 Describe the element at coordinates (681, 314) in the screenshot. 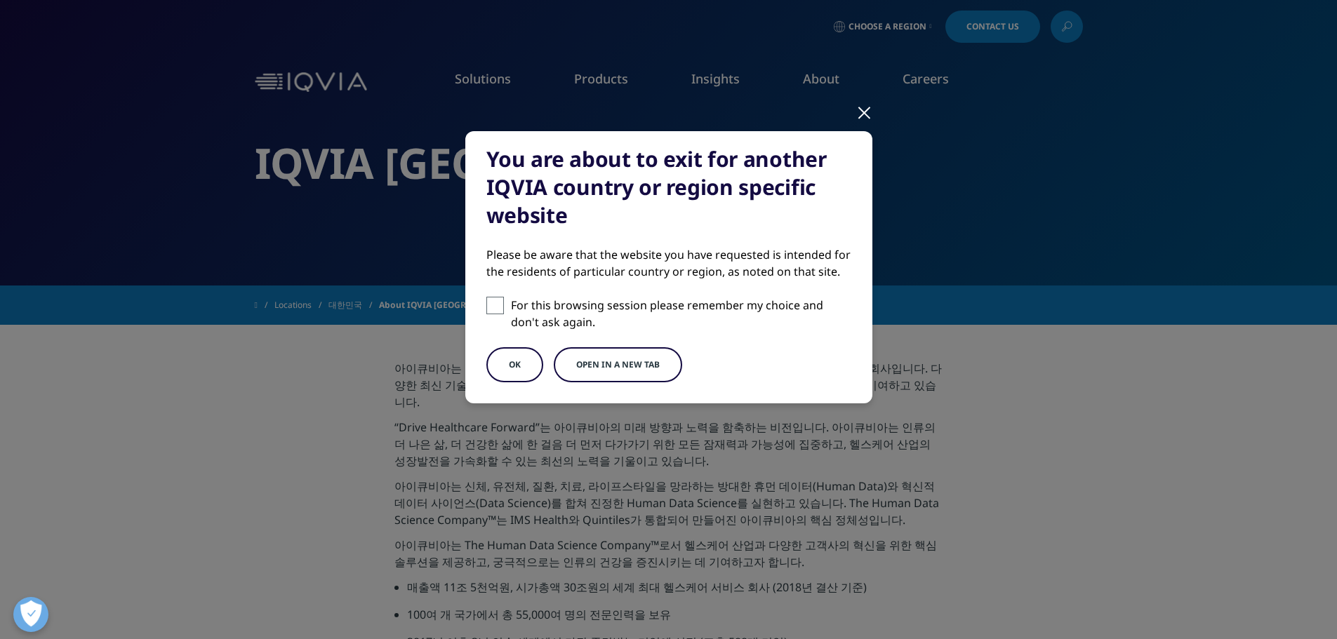

I see `p: For this browsing session please remember my choice and don't ask again.` at that location.